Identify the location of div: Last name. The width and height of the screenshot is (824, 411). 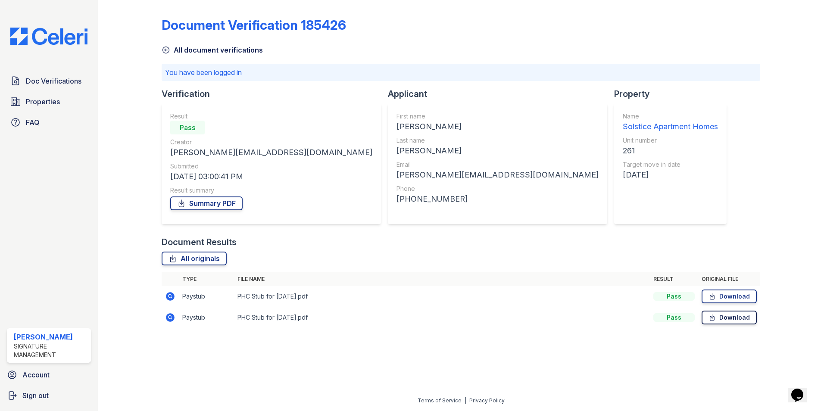
(497, 141).